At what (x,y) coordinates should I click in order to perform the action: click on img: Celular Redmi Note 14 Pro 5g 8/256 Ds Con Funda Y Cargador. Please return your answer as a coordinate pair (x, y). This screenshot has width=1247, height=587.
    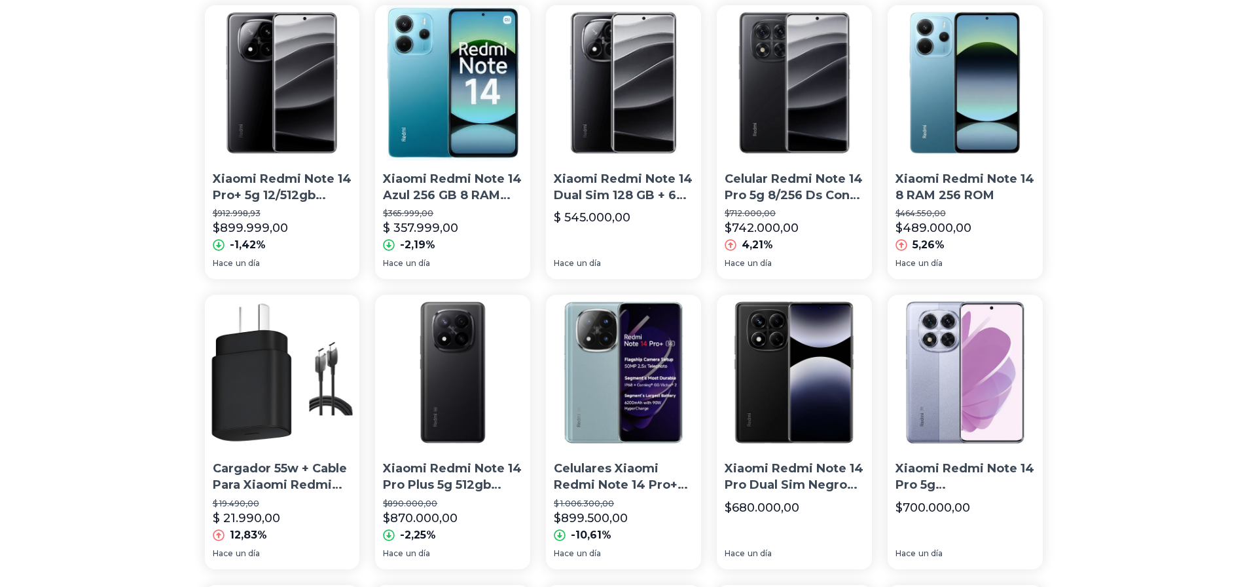
    Looking at the image, I should click on (794, 82).